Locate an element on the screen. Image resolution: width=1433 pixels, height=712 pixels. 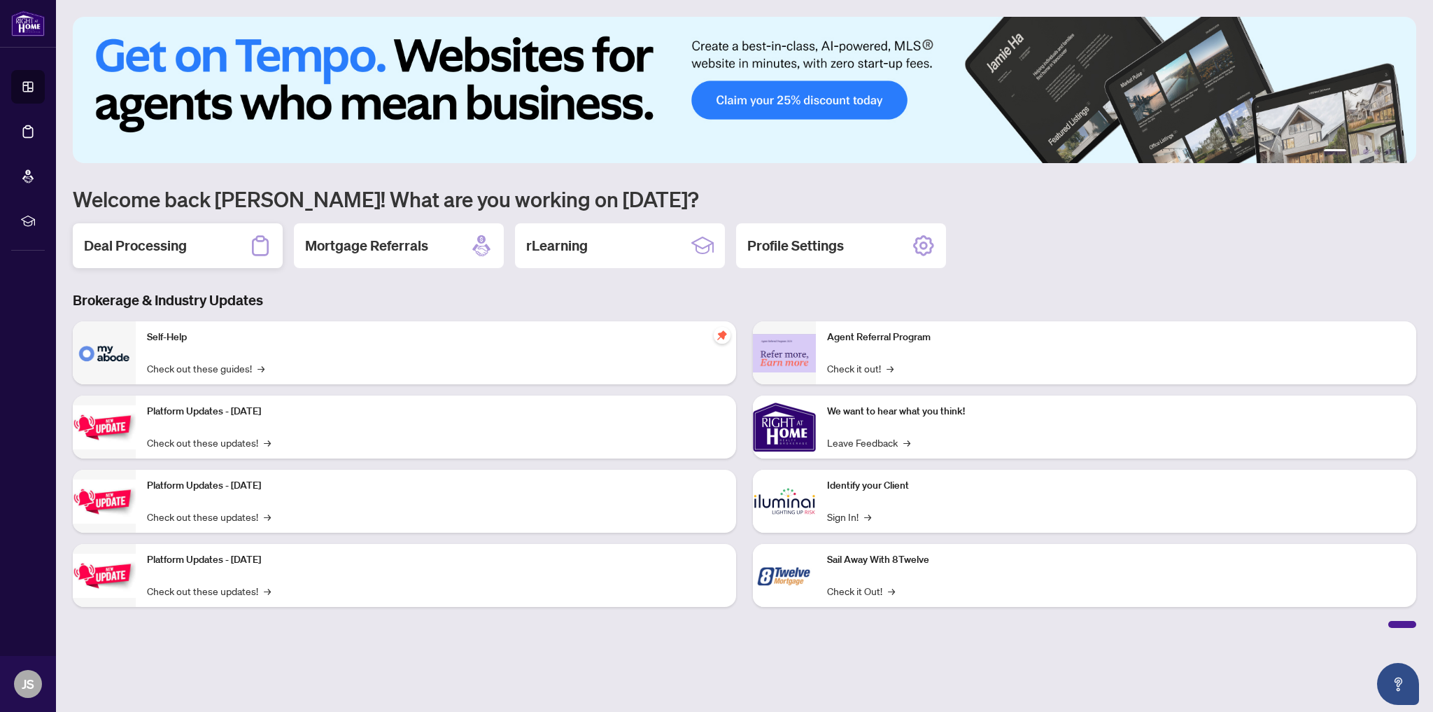
img: logo is located at coordinates (28, 23).